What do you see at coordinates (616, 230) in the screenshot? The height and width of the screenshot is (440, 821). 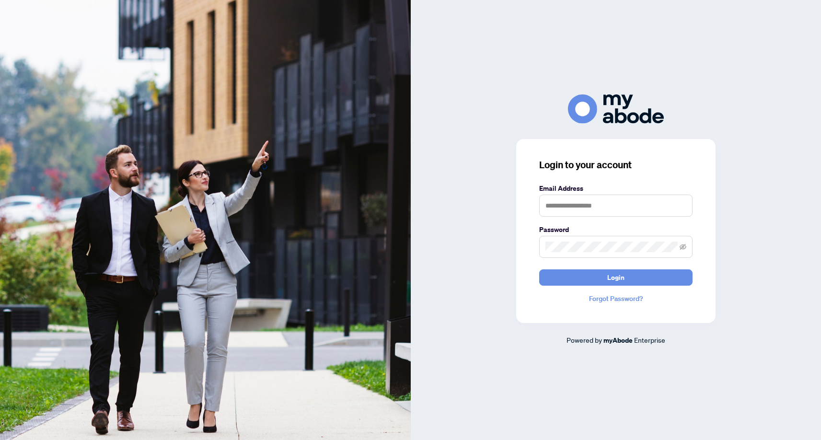 I see `label: Password` at bounding box center [616, 230].